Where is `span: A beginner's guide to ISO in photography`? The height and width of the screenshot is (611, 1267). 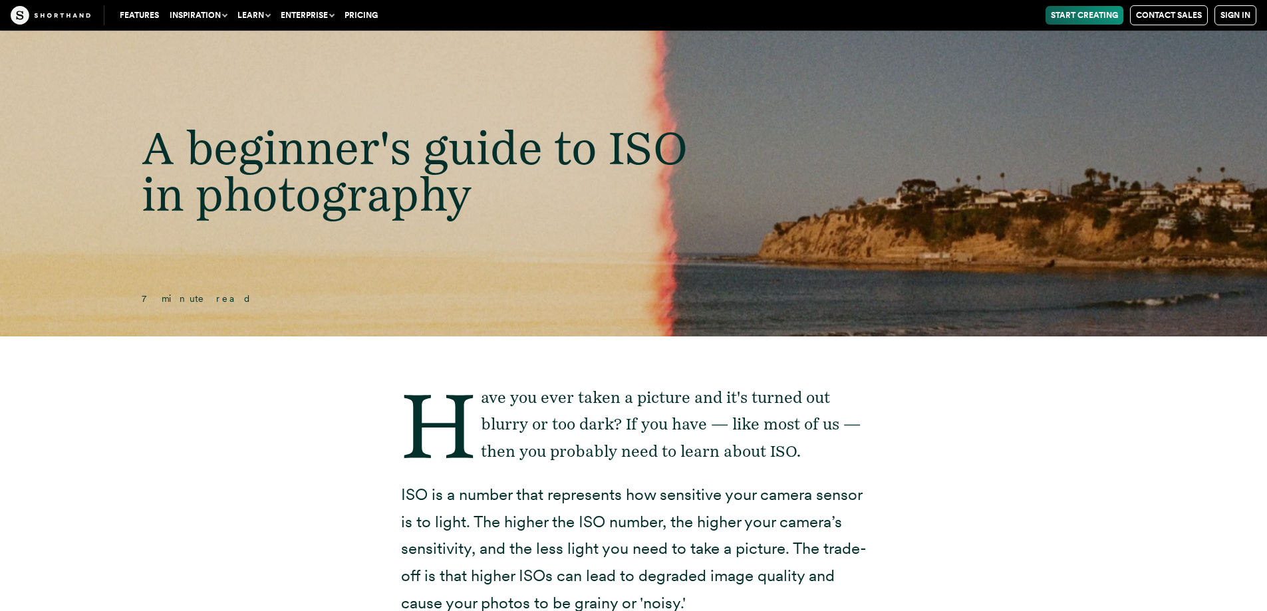
span: A beginner's guide to ISO in photography is located at coordinates (414, 171).